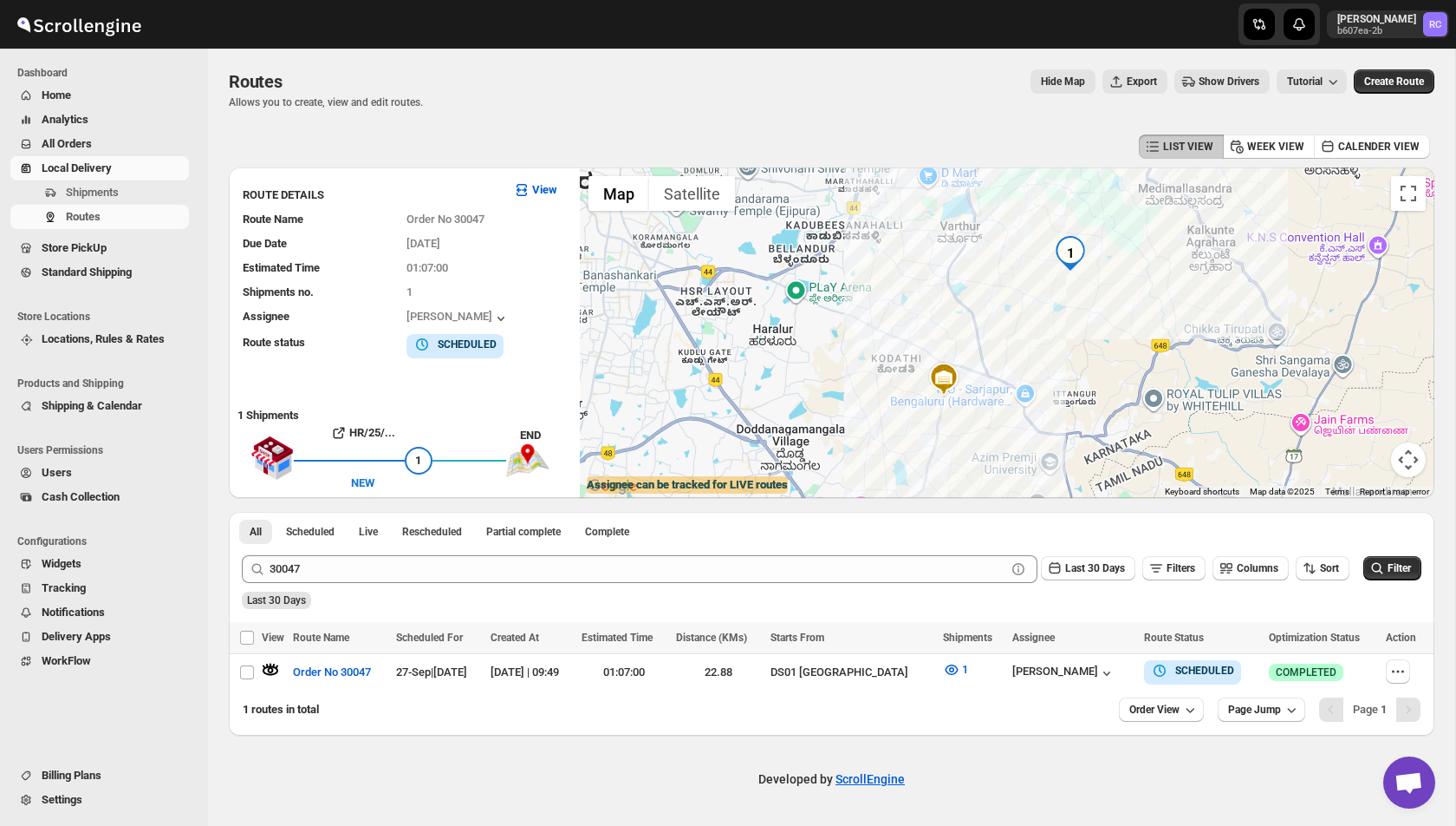  Describe the element at coordinates (278, 291) in the screenshot. I see `span: Shipments no.` at that location.